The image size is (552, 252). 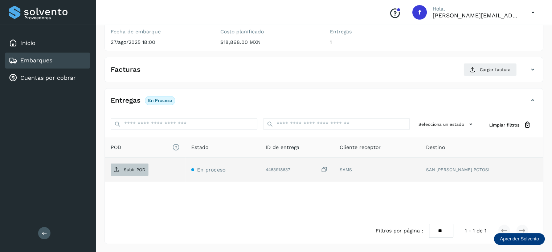 What do you see at coordinates (160, 100) in the screenshot?
I see `p: En proceso` at bounding box center [160, 100].